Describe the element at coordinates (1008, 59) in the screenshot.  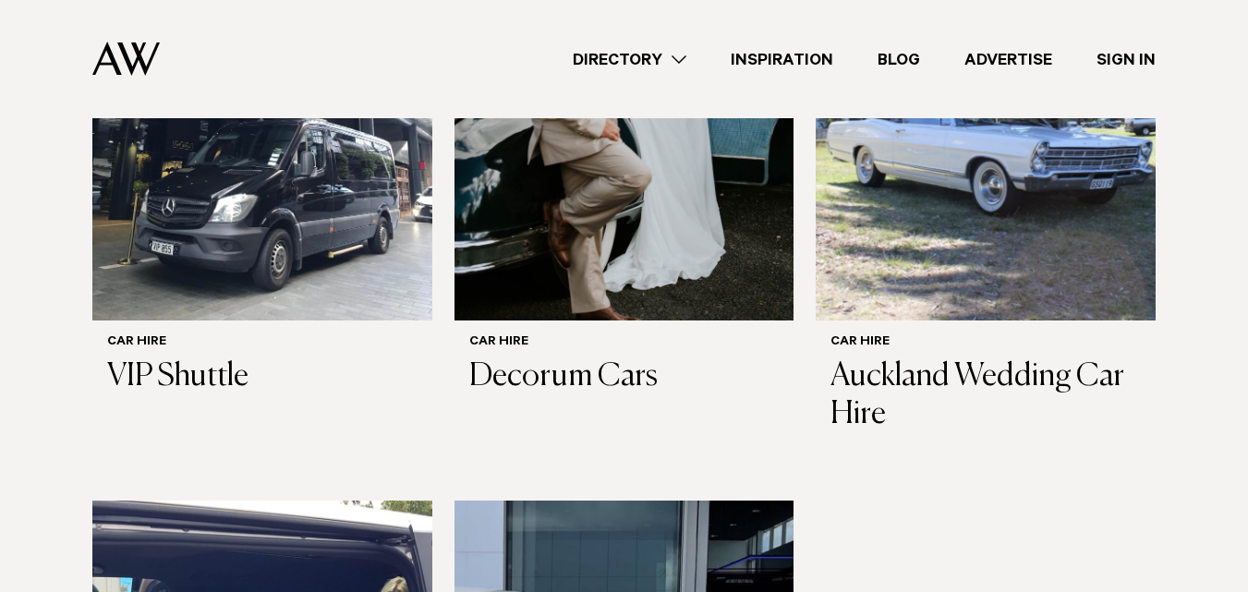
I see `a: Advertise` at that location.